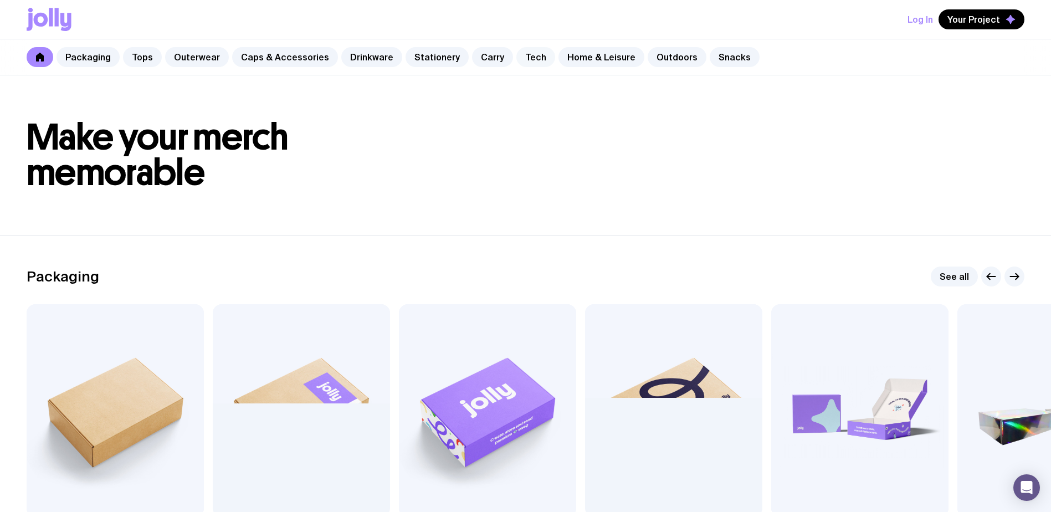  I want to click on button: Your Project, so click(981, 19).